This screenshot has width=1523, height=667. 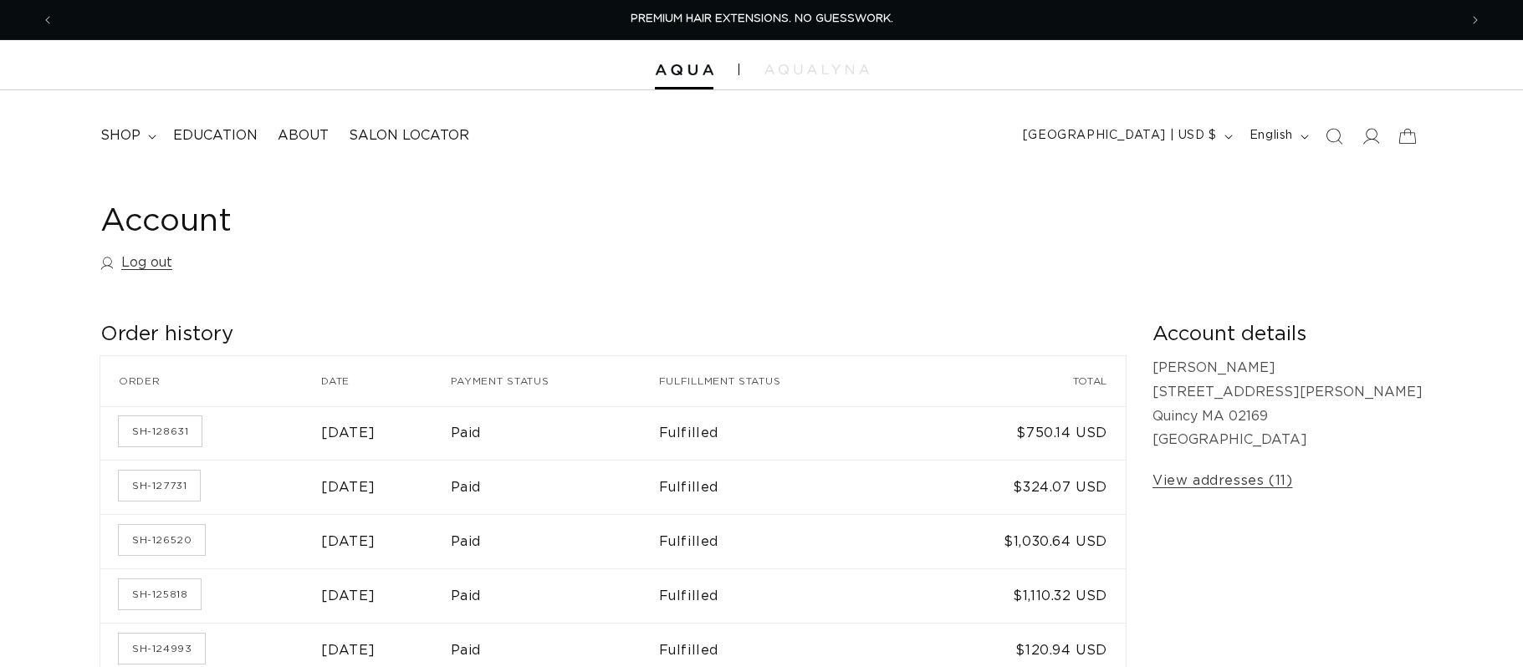 I want to click on th: Total, so click(x=1017, y=381).